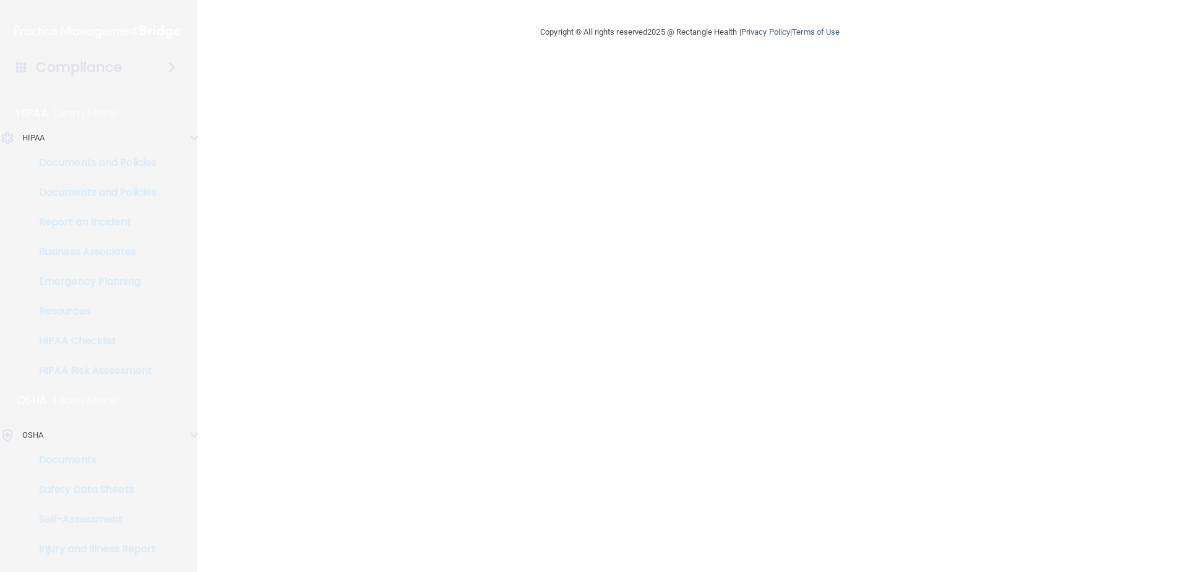  Describe the element at coordinates (816, 32) in the screenshot. I see `a: Terms of Use` at that location.